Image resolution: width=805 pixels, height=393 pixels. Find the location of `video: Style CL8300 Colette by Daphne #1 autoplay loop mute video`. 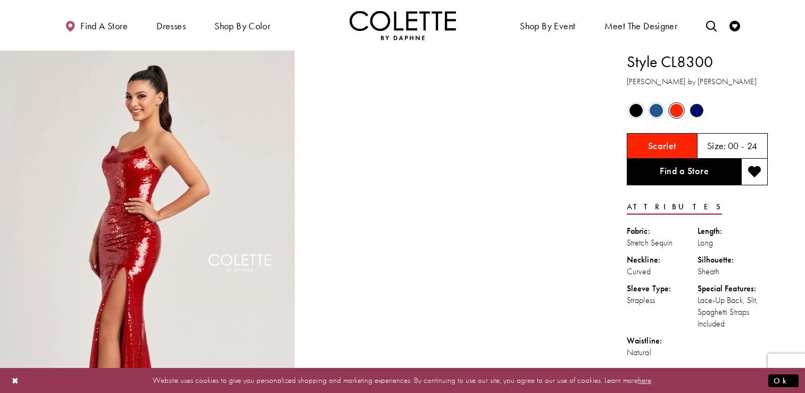

video: Style CL8300 Colette by Daphne #1 autoplay loop mute video is located at coordinates (448, 124).